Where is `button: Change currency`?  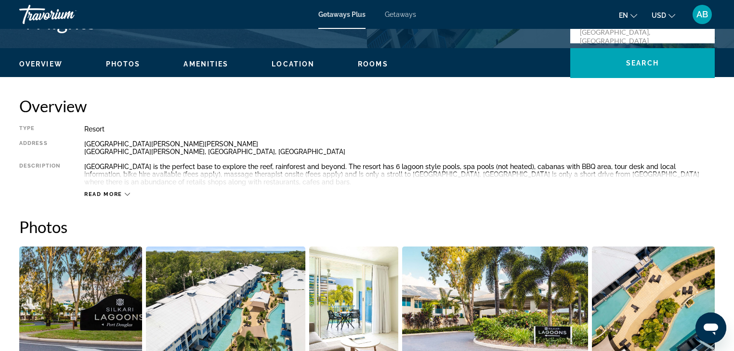 button: Change currency is located at coordinates (663, 15).